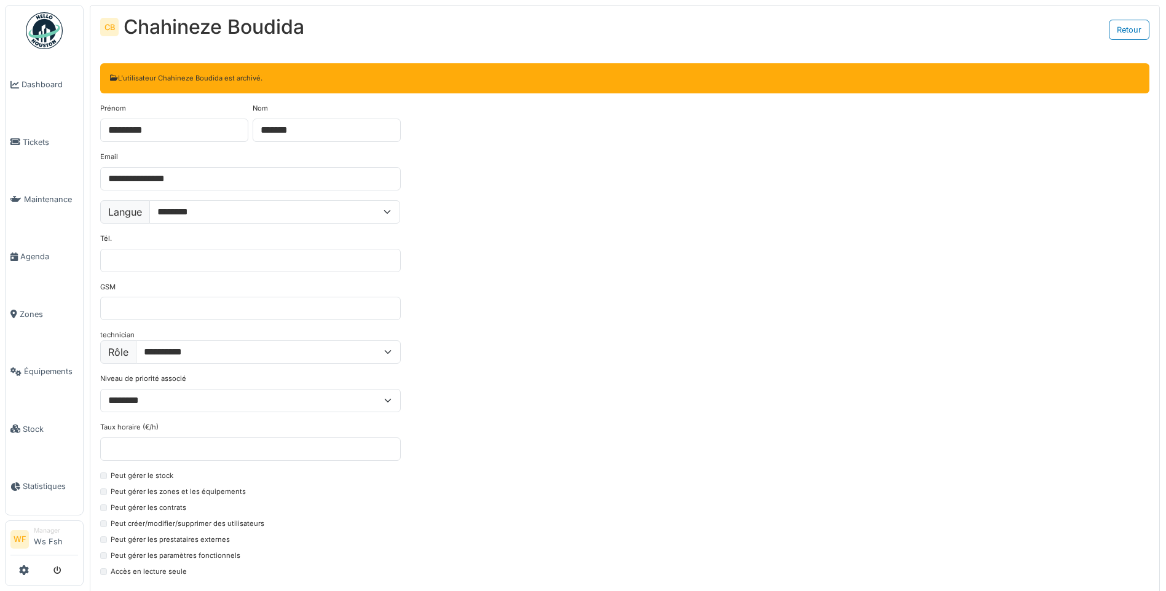 This screenshot has height=591, width=1166. What do you see at coordinates (170, 539) in the screenshot?
I see `label: Peut gérer les prestataires externes` at bounding box center [170, 539].